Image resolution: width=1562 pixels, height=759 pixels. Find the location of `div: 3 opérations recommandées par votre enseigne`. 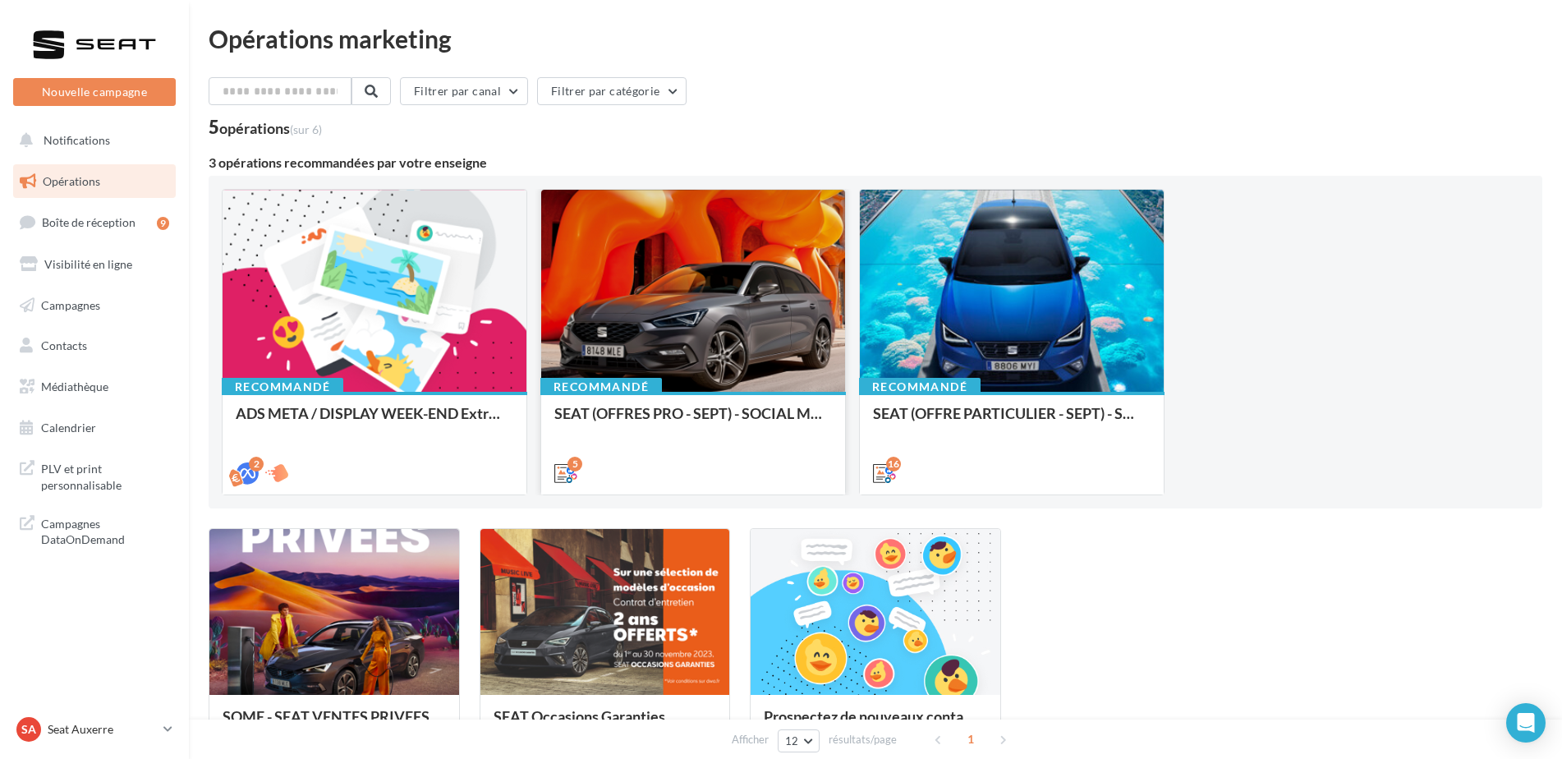

div: 3 opérations recommandées par votre enseigne is located at coordinates (875, 163).